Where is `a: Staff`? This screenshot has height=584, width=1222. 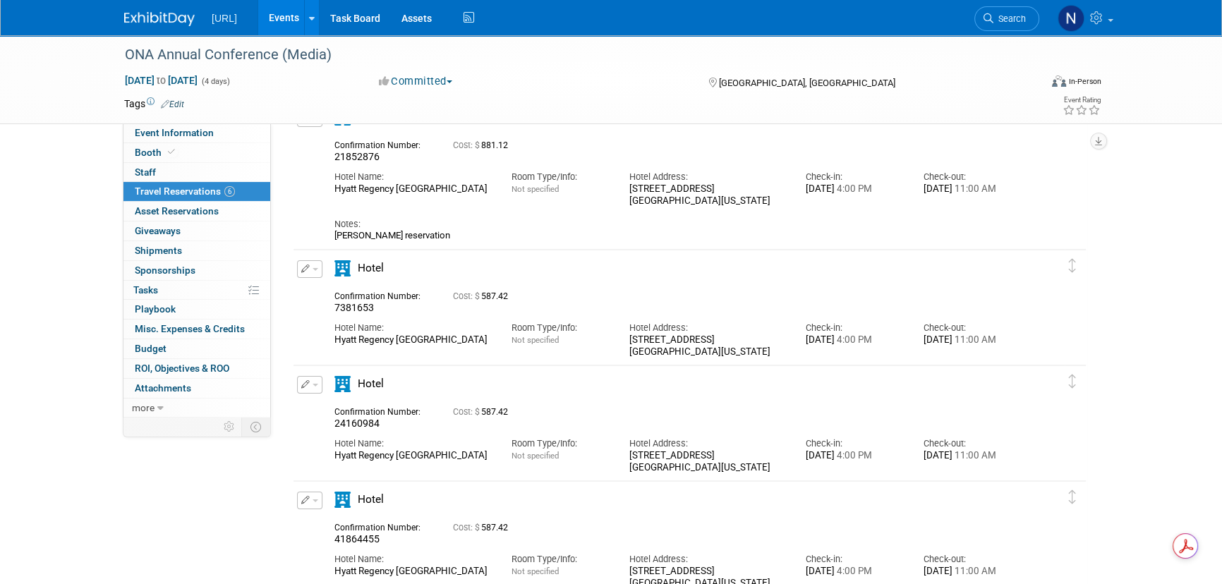
a: Staff is located at coordinates (197, 172).